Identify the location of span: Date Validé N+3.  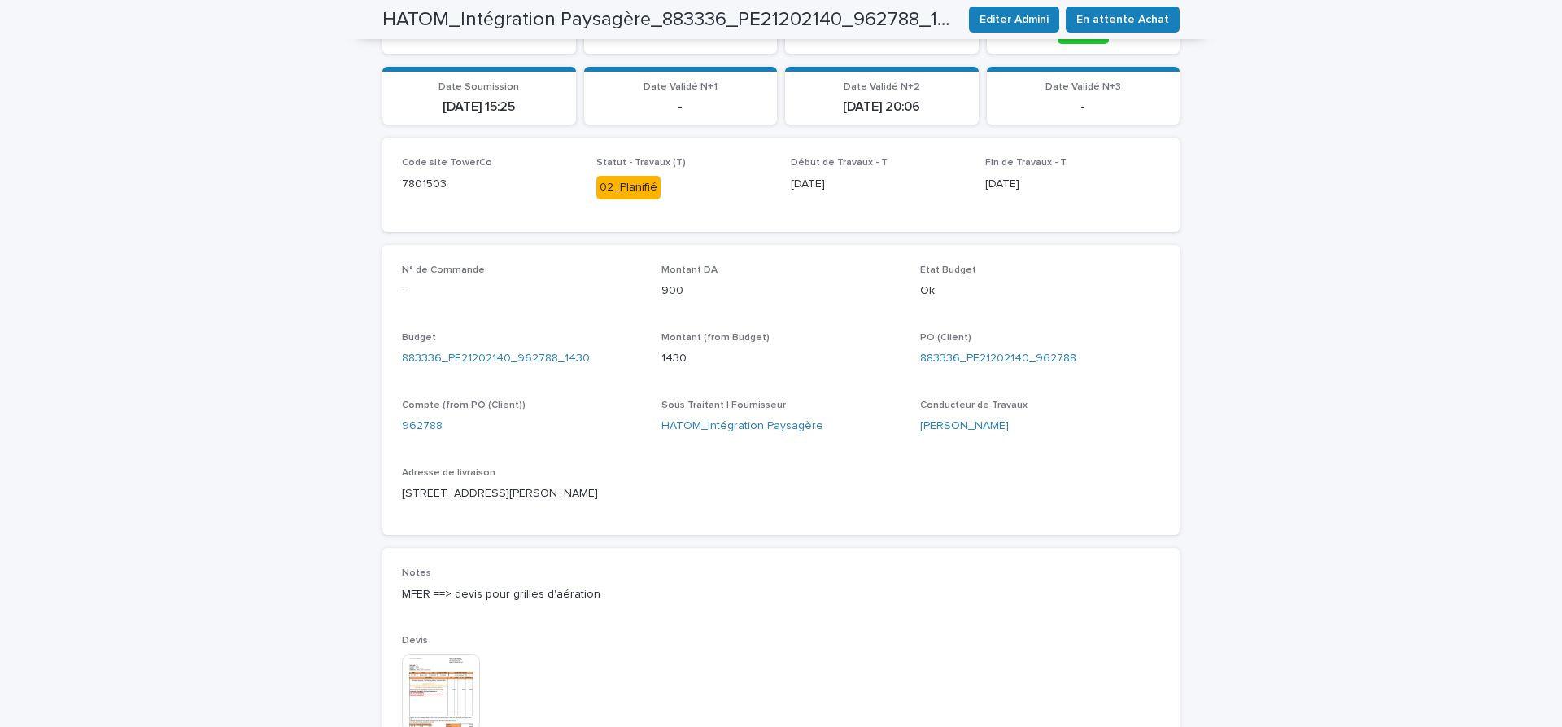
(1083, 87).